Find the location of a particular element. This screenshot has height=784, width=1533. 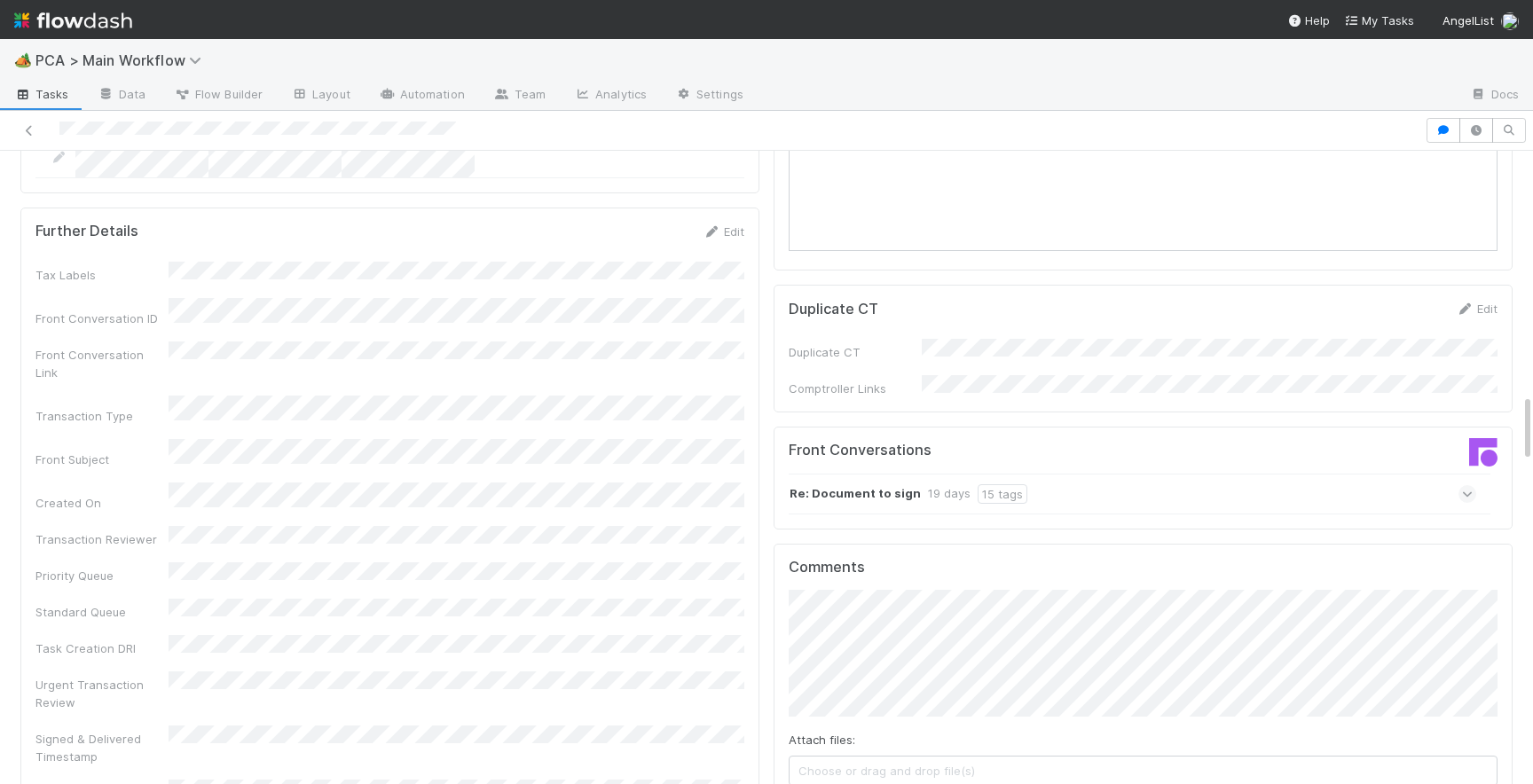

div: Tax Labels is located at coordinates (102, 275).